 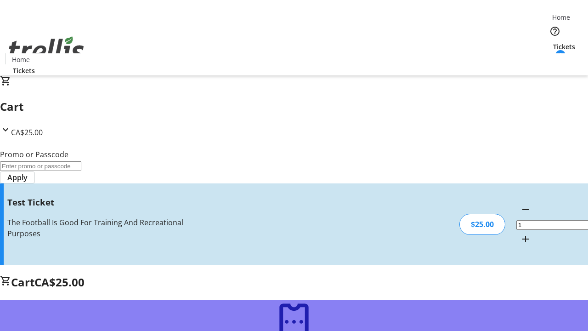 What do you see at coordinates (17, 177) in the screenshot?
I see `span: Apply` at bounding box center [17, 177].